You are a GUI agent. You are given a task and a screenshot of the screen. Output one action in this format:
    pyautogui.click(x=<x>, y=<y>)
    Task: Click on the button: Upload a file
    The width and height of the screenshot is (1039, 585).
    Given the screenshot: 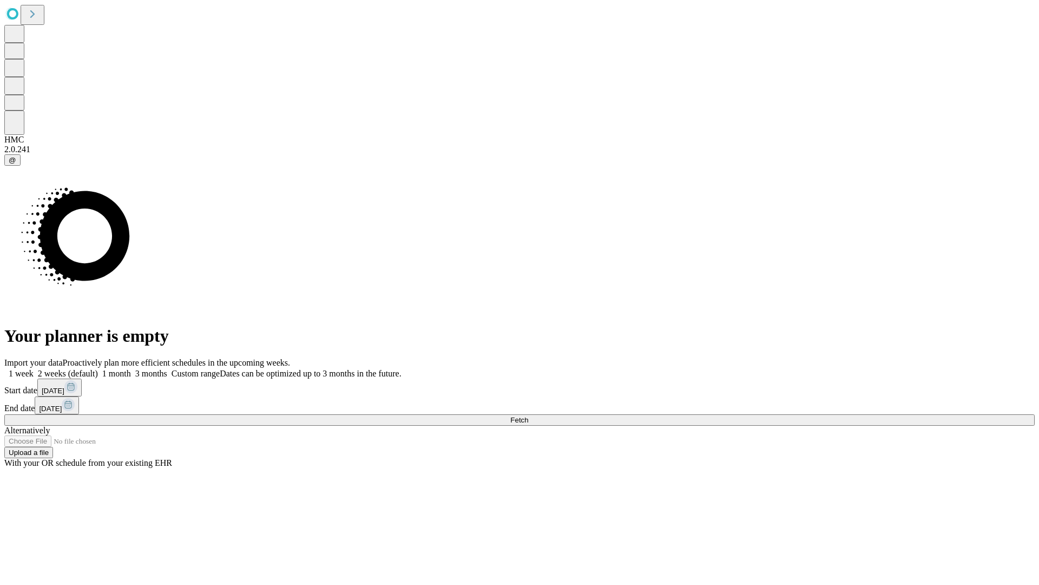 What is the action you would take?
    pyautogui.click(x=29, y=452)
    